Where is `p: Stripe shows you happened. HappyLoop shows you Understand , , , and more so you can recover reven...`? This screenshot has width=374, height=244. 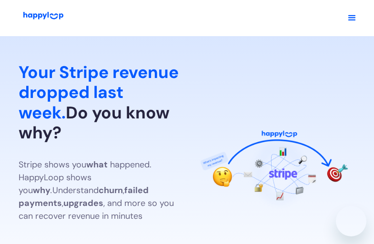 p: Stripe shows you happened. HappyLoop shows you Understand , , , and more so you can recover reven... is located at coordinates (99, 190).